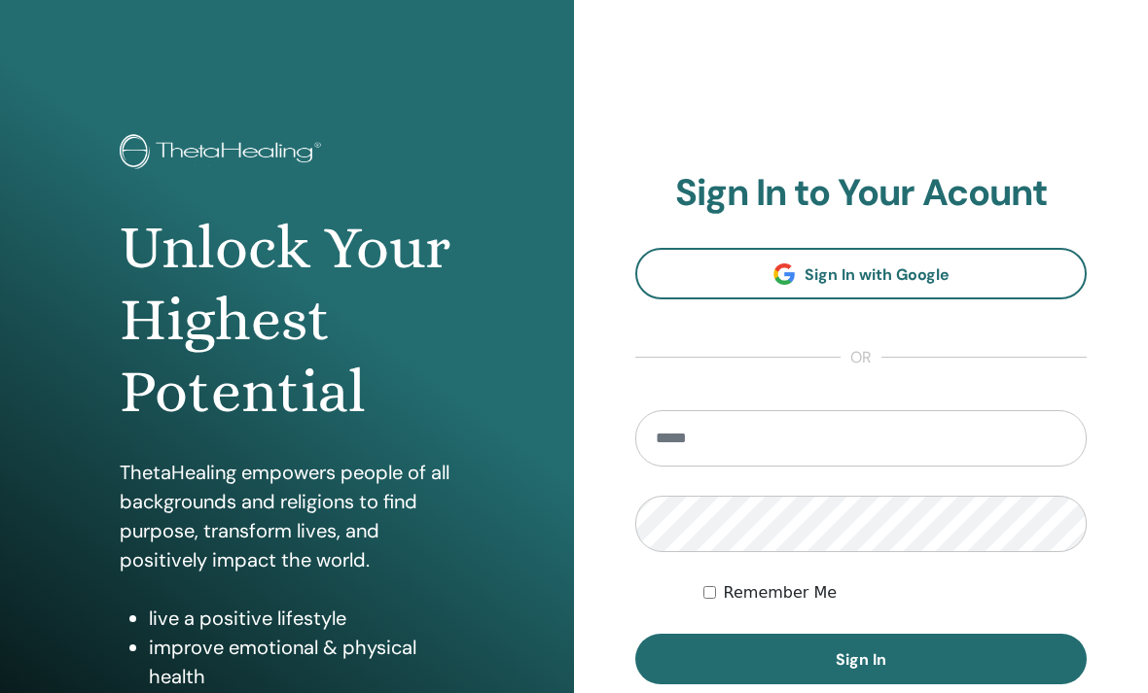  Describe the element at coordinates (876, 274) in the screenshot. I see `span: Sign In with Google` at that location.